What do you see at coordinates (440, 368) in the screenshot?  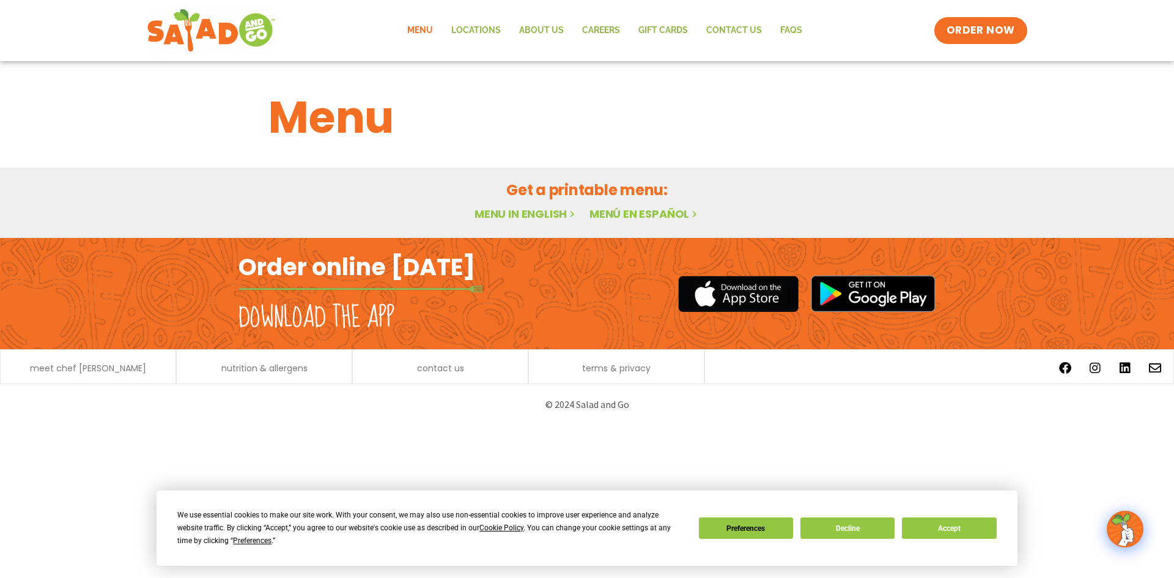 I see `span: contact us` at bounding box center [440, 368].